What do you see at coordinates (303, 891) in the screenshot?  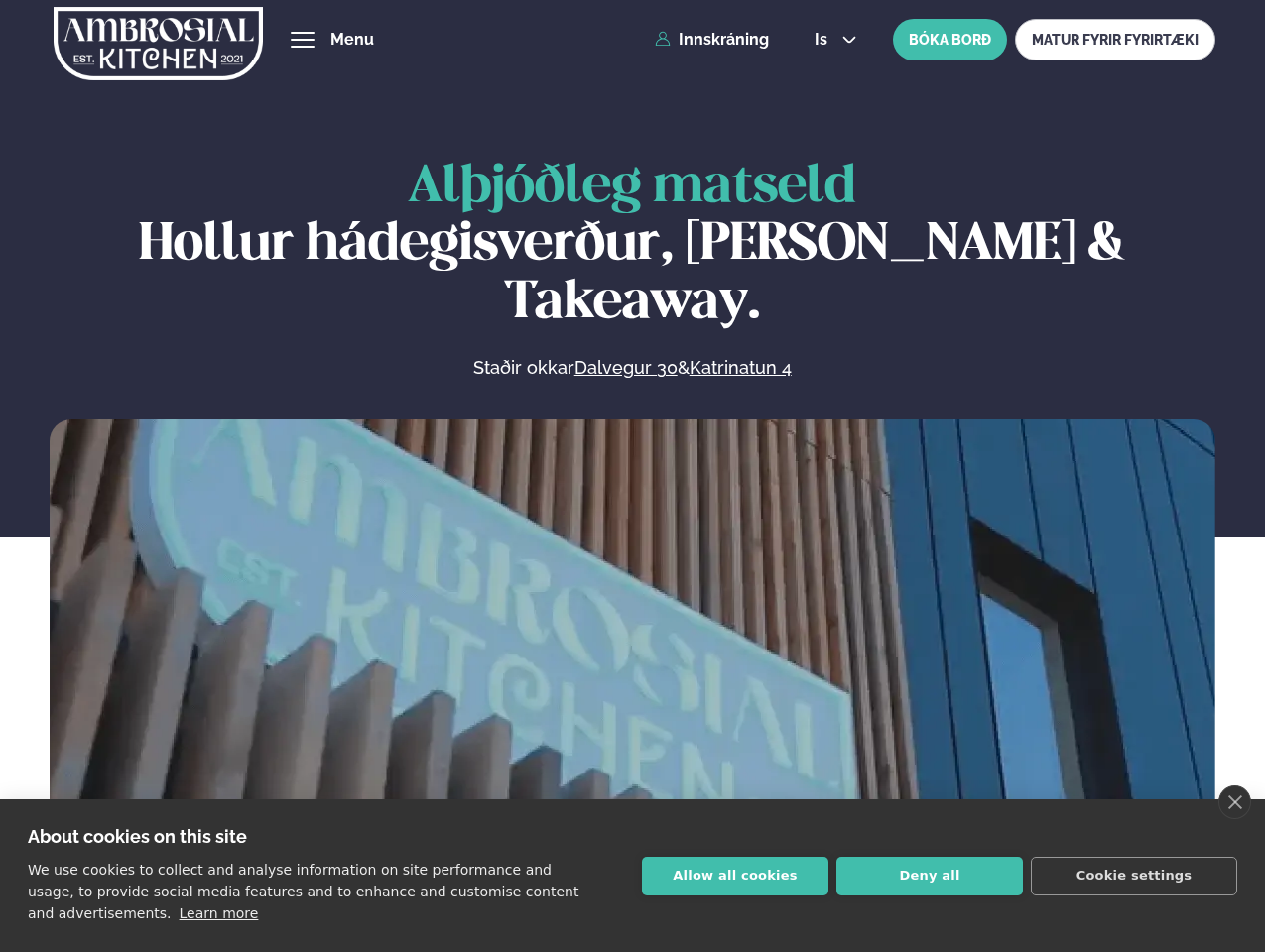 I see `p: We use cookies to collect and analyse information on site performance and usage, to provide socia...` at bounding box center [303, 891].